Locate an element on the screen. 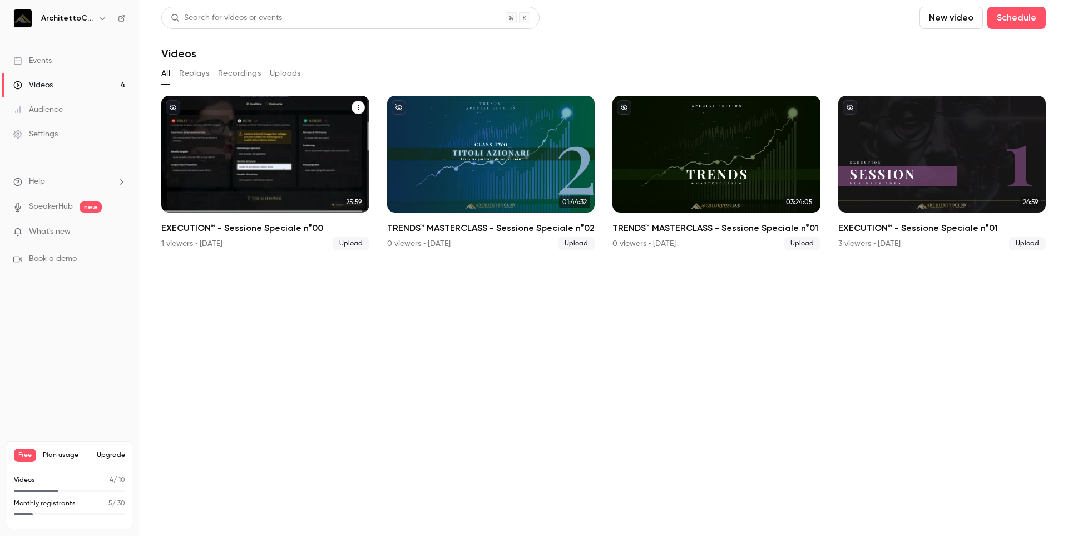 The width and height of the screenshot is (1068, 536). h2: TRENDS™ MASTERCLASS - Sessione Speciale n°02 is located at coordinates (491, 228).